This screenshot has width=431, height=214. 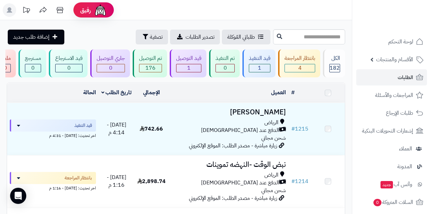 I want to click on a: الإجمالي, so click(x=151, y=93).